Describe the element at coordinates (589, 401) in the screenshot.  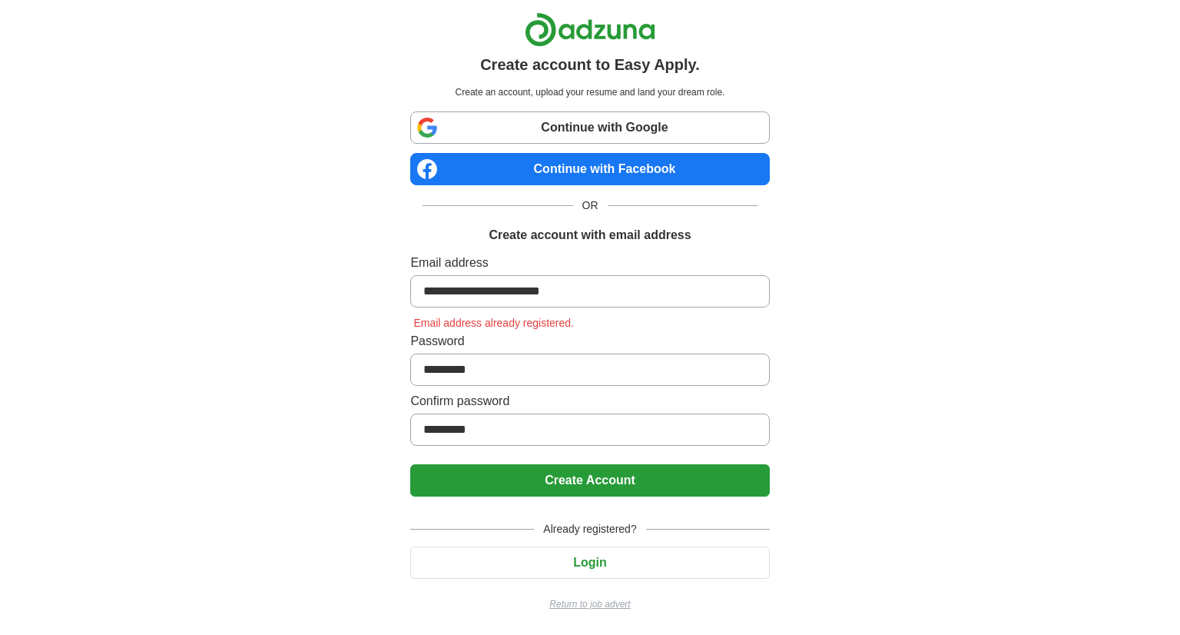
I see `label: Confirm password` at that location.